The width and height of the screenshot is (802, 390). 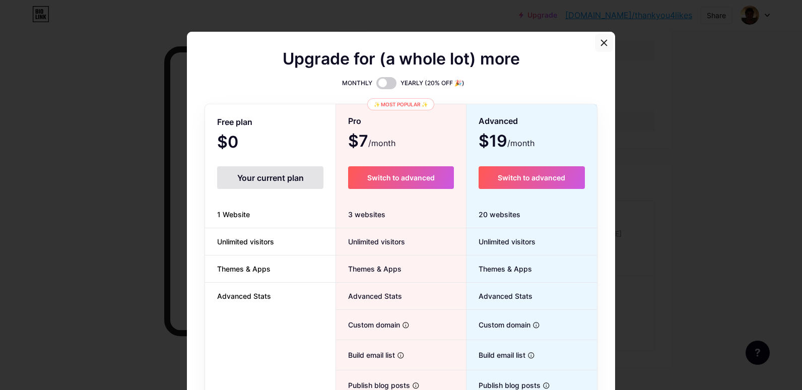 I want to click on div: ✨ Most popular ✨, so click(x=401, y=104).